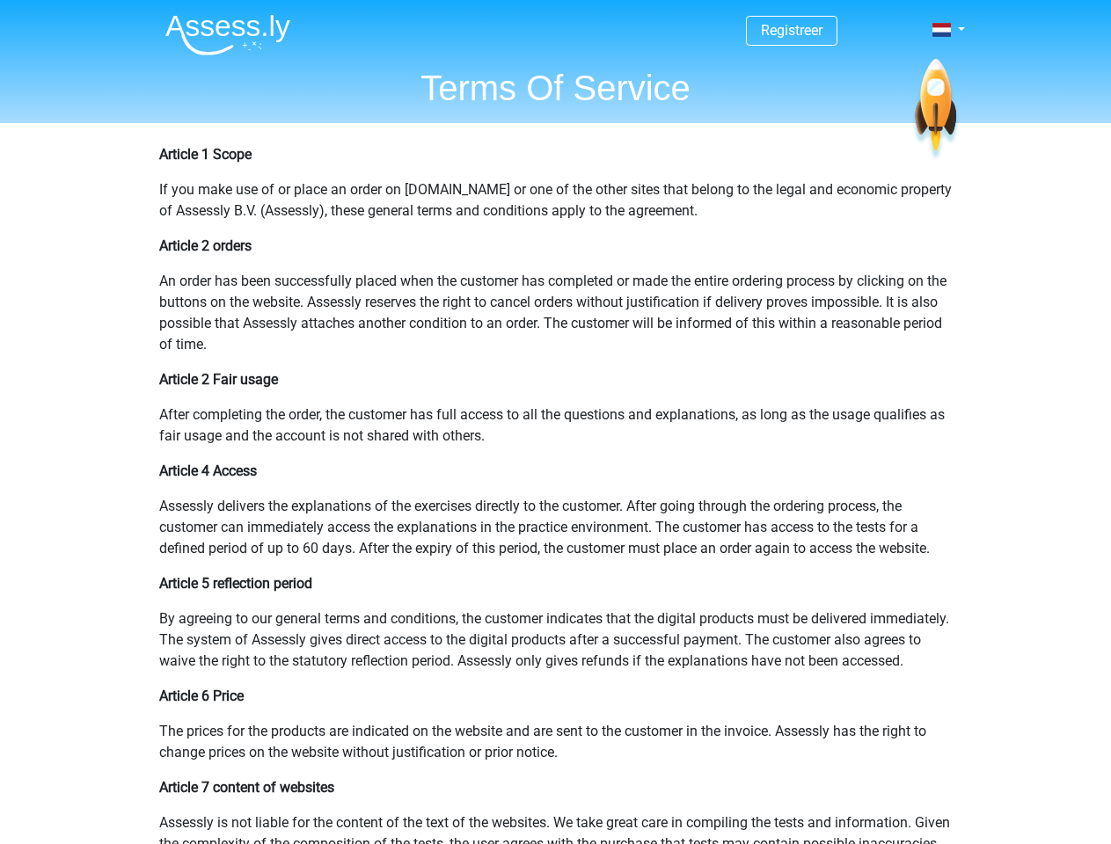  Describe the element at coordinates (556, 528) in the screenshot. I see `p: Assessly delivers the explanations of the exercises directly to the customer. After going through...` at that location.